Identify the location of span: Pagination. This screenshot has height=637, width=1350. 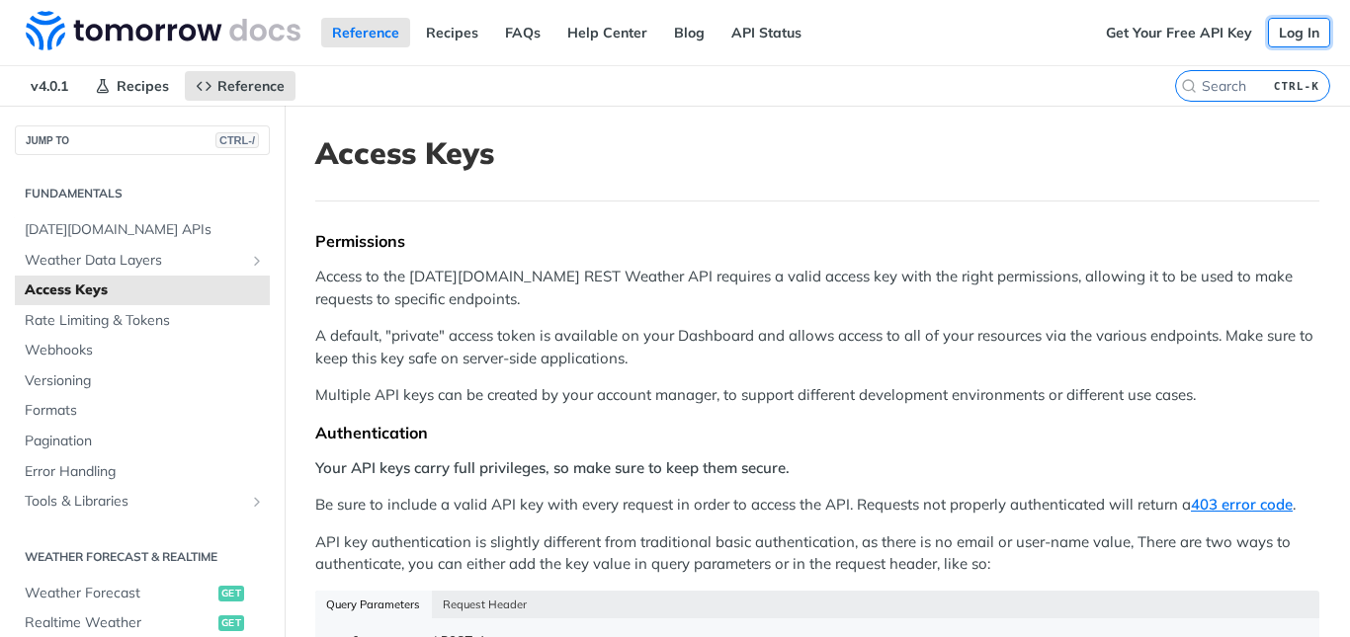
(144, 442).